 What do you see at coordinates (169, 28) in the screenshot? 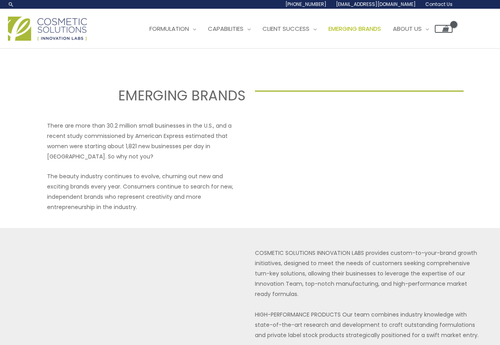
I see `span: Formulation` at bounding box center [169, 28].